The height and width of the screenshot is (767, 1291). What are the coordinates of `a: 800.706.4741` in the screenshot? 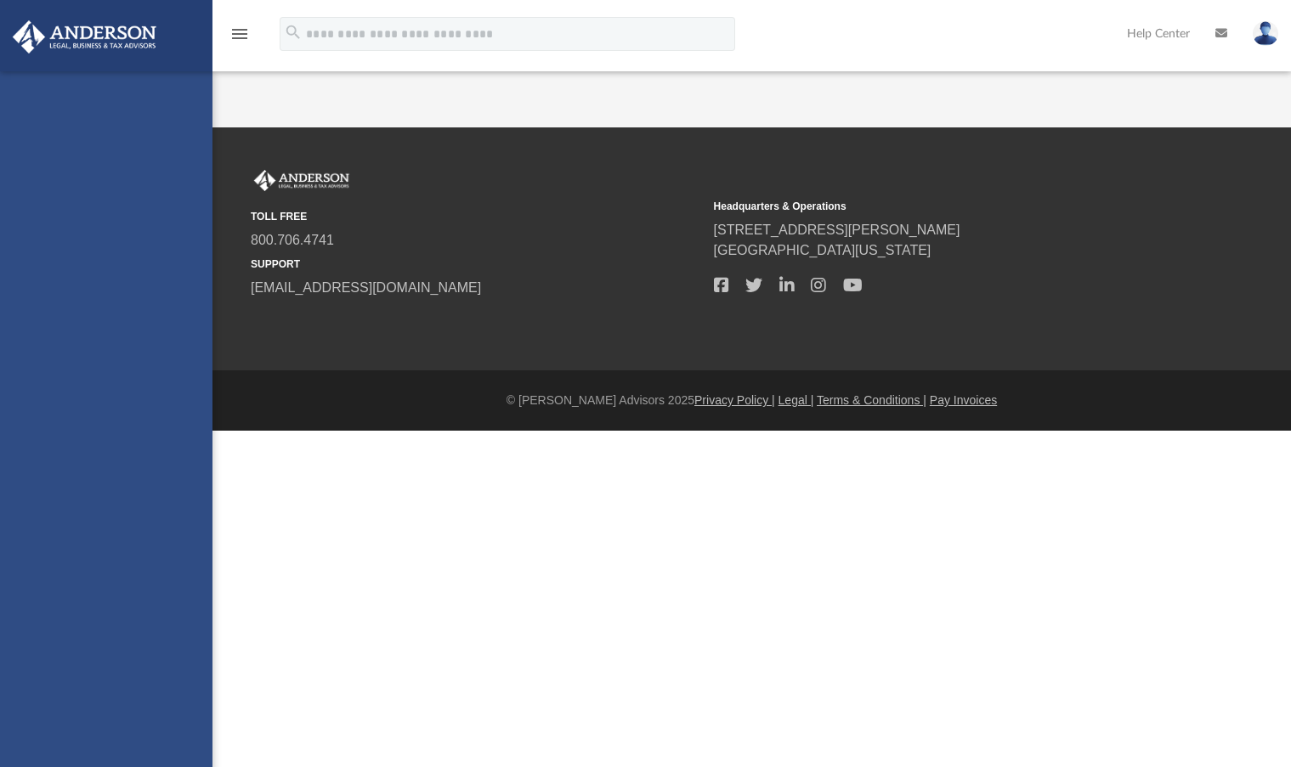 It's located at (292, 240).